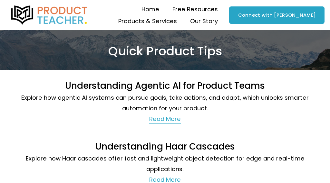  Describe the element at coordinates (165, 119) in the screenshot. I see `a: Read More` at that location.